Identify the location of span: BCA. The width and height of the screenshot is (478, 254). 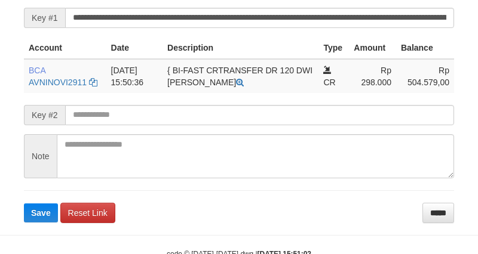
(37, 70).